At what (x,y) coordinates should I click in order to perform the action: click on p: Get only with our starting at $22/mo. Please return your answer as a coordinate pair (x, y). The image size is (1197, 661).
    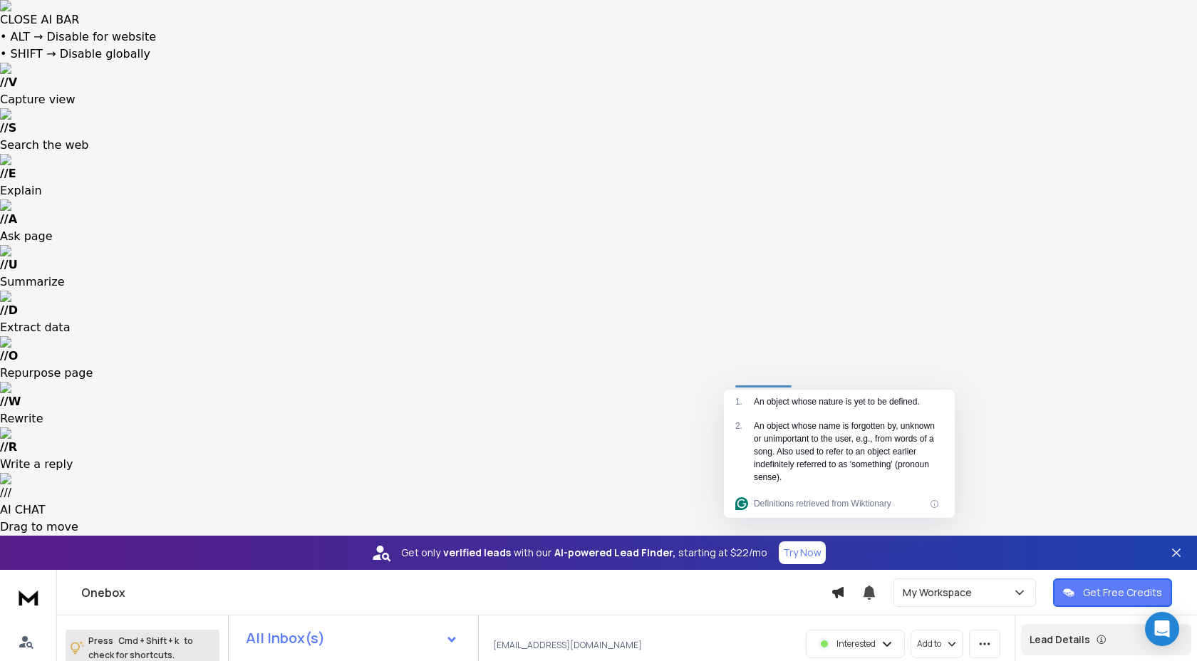
    Looking at the image, I should click on (584, 553).